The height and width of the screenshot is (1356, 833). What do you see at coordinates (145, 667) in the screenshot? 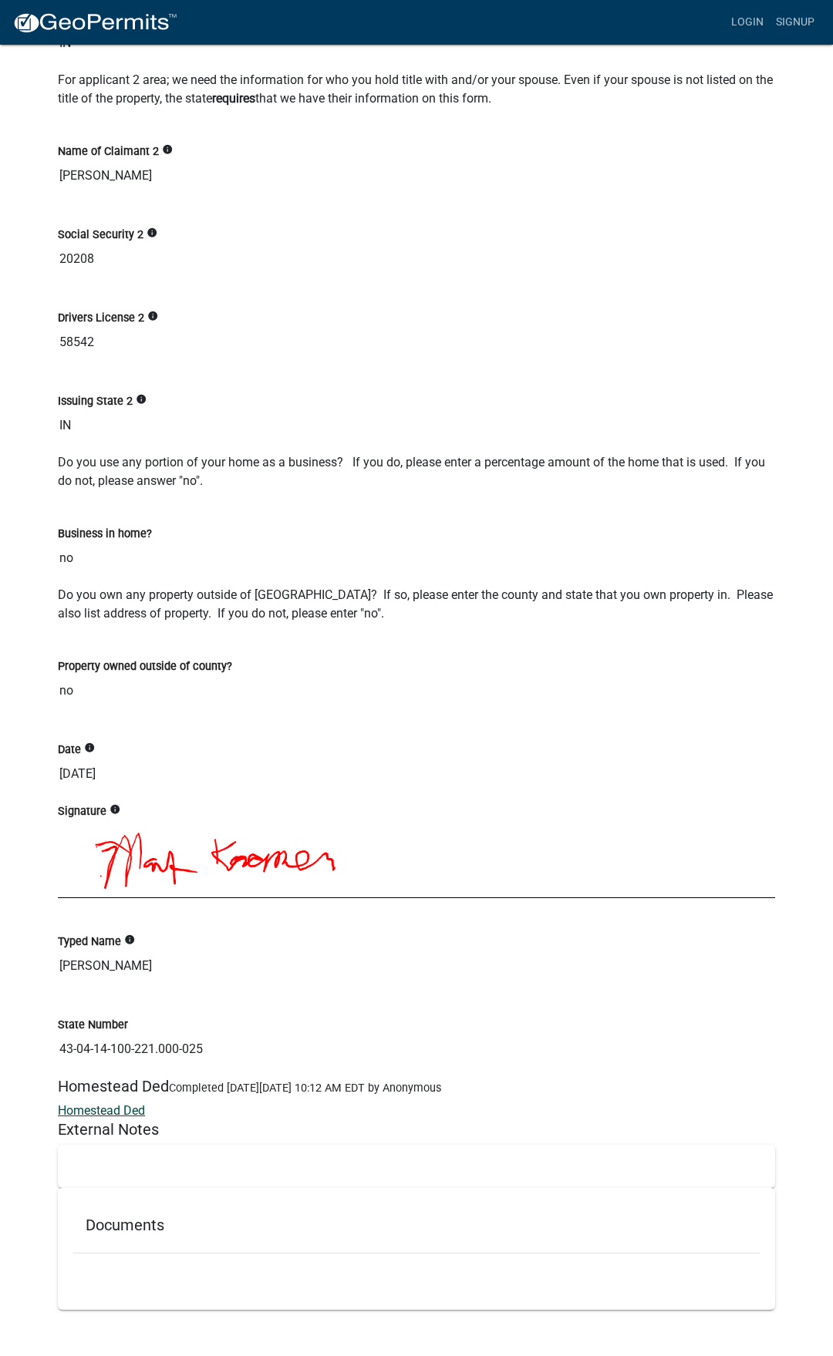
I see `label: Property owned outside of county?` at bounding box center [145, 667].